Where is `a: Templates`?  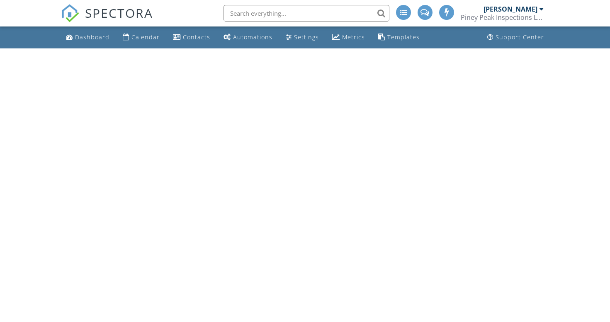
a: Templates is located at coordinates (399, 37).